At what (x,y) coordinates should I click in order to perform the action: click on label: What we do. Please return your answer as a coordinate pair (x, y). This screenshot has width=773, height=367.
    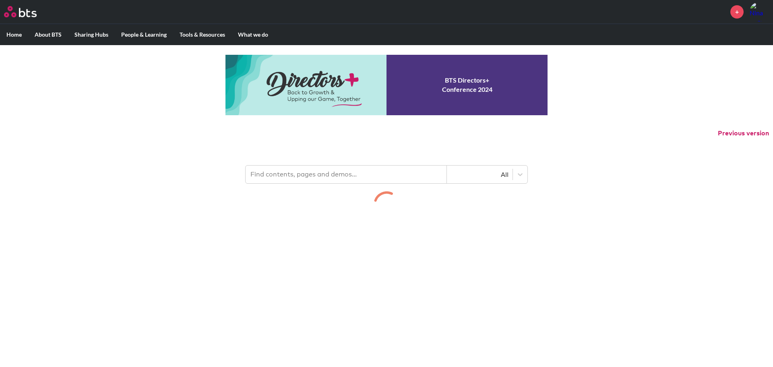
    Looking at the image, I should click on (253, 35).